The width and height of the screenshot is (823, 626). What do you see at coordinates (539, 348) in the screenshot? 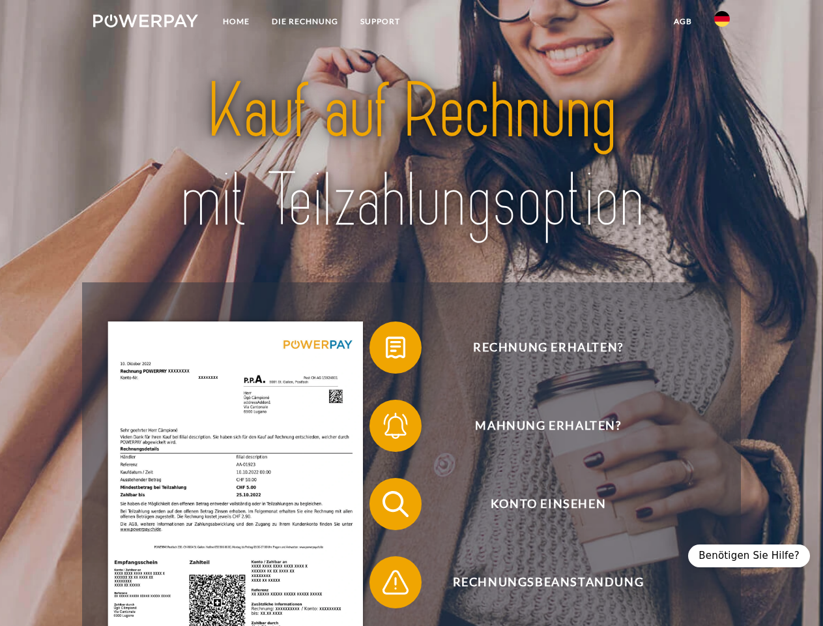
I see `a: Rechnung erhalten?` at bounding box center [539, 348].